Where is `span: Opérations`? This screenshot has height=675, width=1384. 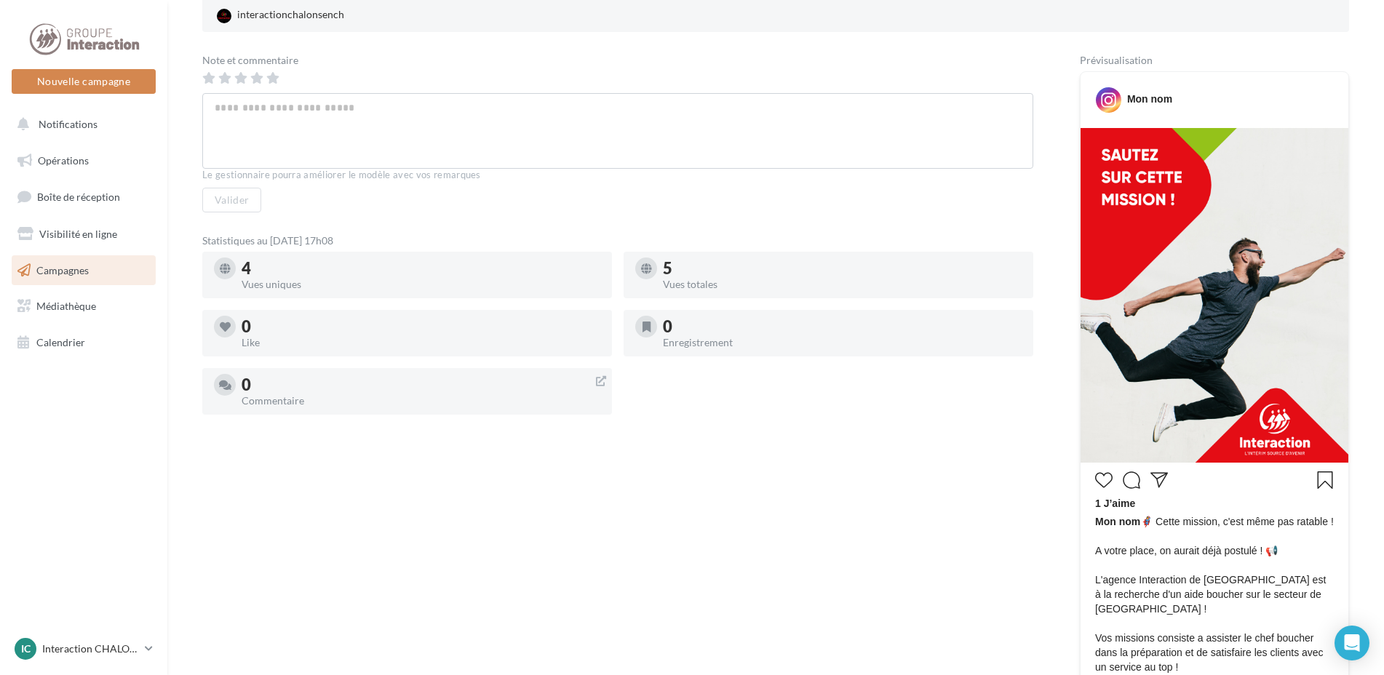 span: Opérations is located at coordinates (63, 160).